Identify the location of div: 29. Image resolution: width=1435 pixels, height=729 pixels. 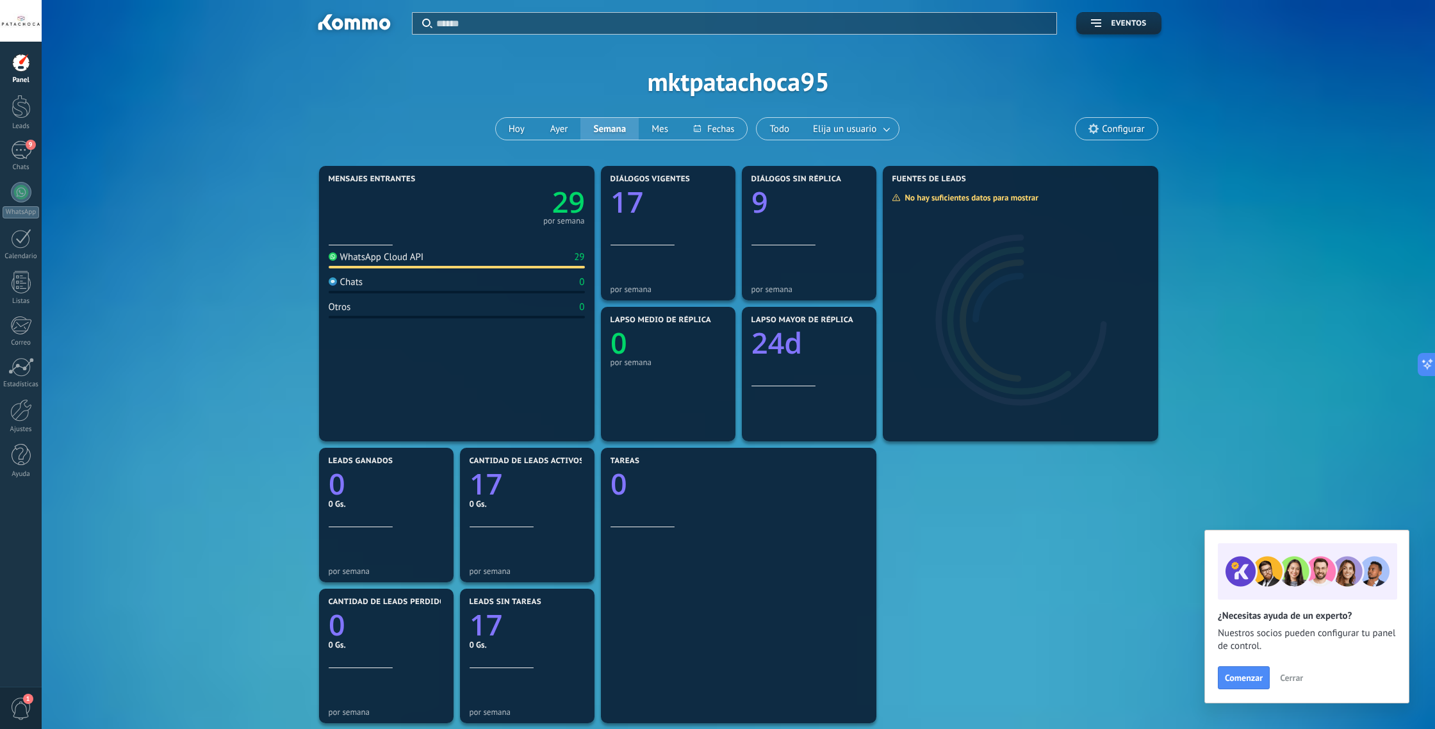
(579, 257).